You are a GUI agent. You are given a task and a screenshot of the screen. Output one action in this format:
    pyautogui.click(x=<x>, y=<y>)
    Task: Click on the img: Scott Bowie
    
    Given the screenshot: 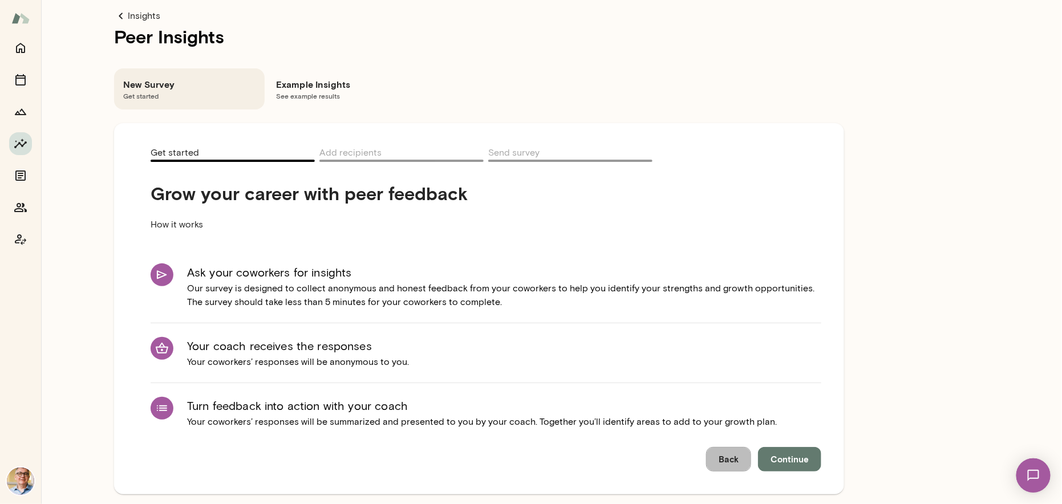 What is the action you would take?
    pyautogui.click(x=21, y=482)
    